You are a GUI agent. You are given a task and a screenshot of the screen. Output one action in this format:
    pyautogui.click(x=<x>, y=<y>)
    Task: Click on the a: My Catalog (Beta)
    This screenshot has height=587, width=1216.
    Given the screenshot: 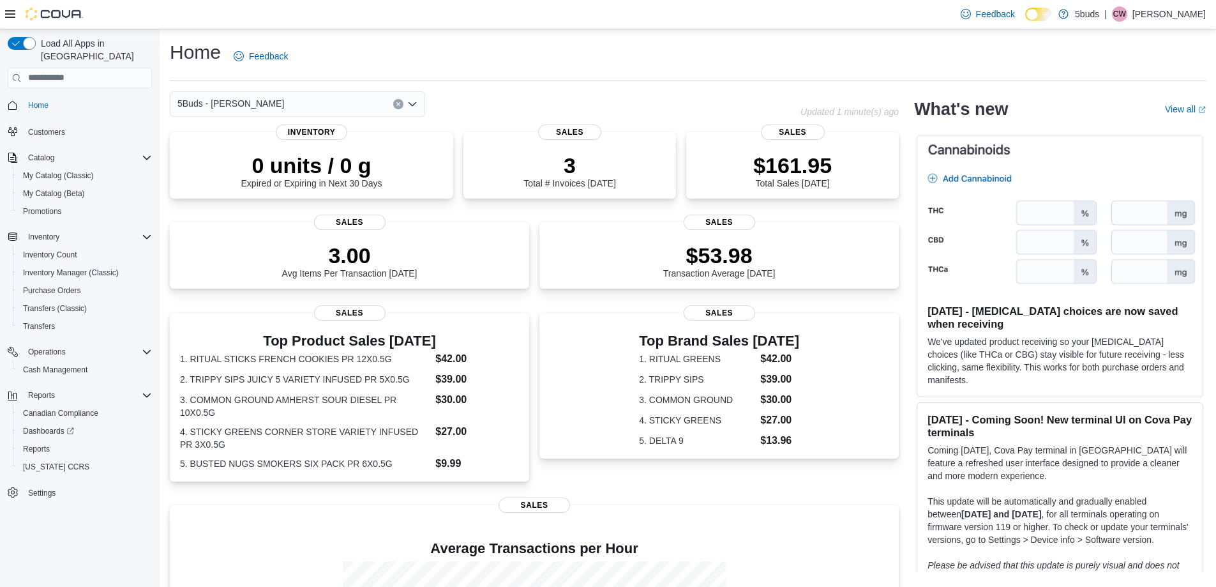 What is the action you would take?
    pyautogui.click(x=54, y=193)
    